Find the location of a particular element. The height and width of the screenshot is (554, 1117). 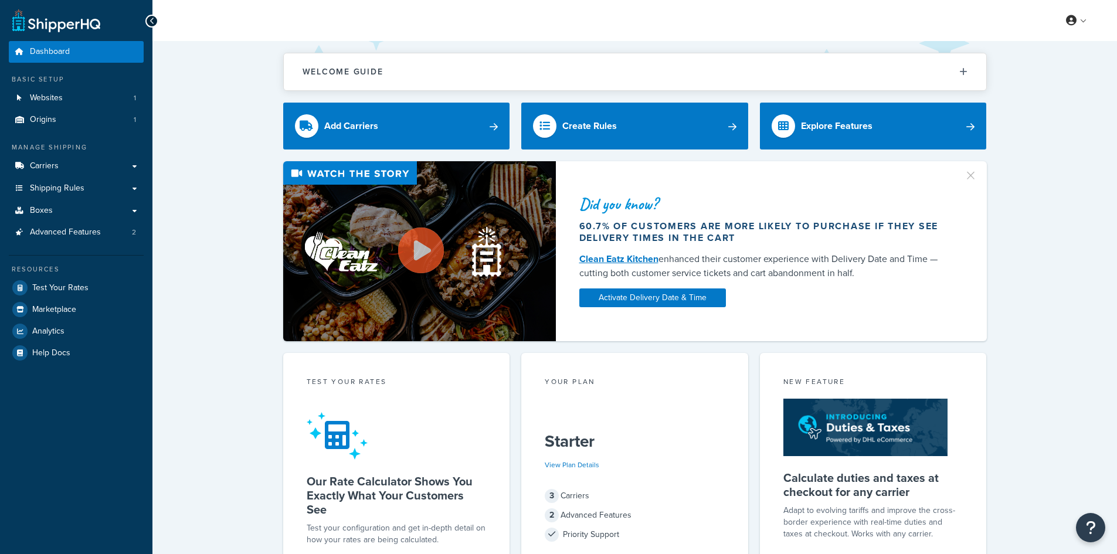

a: Create Rules is located at coordinates (634, 126).